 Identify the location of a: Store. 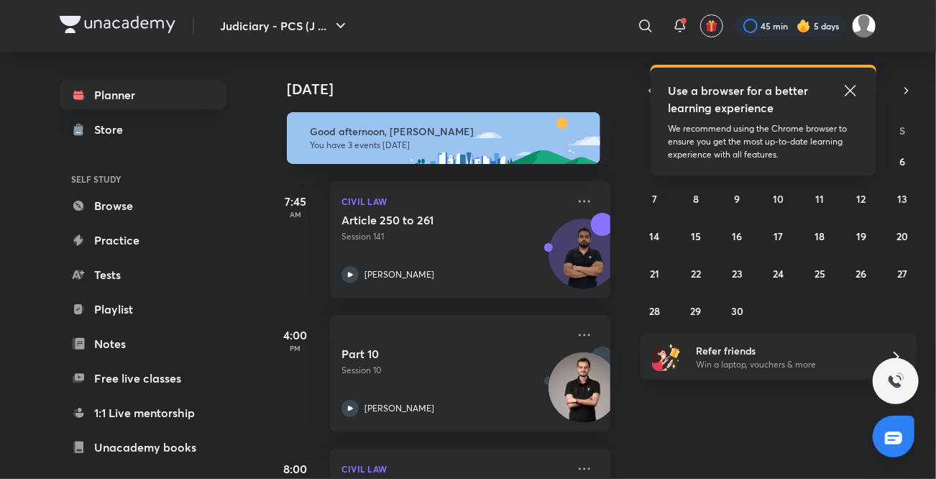
(143, 129).